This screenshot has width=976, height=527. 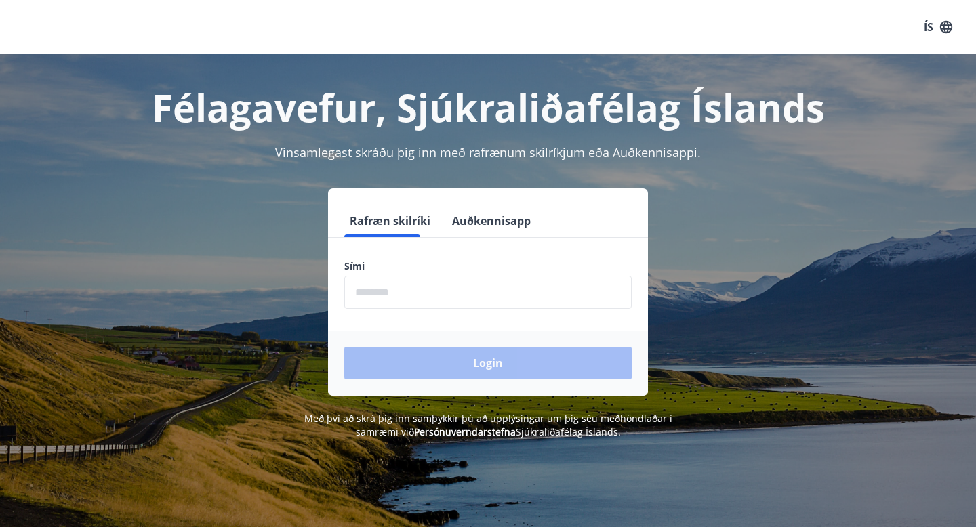 What do you see at coordinates (488, 107) in the screenshot?
I see `h1: Félagavefur, Sjúkraliðafélag Íslands` at bounding box center [488, 107].